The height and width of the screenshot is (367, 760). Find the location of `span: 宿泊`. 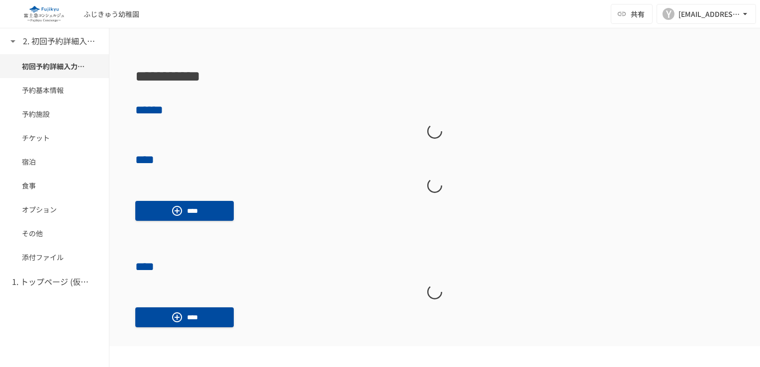

span: 宿泊 is located at coordinates (54, 162).